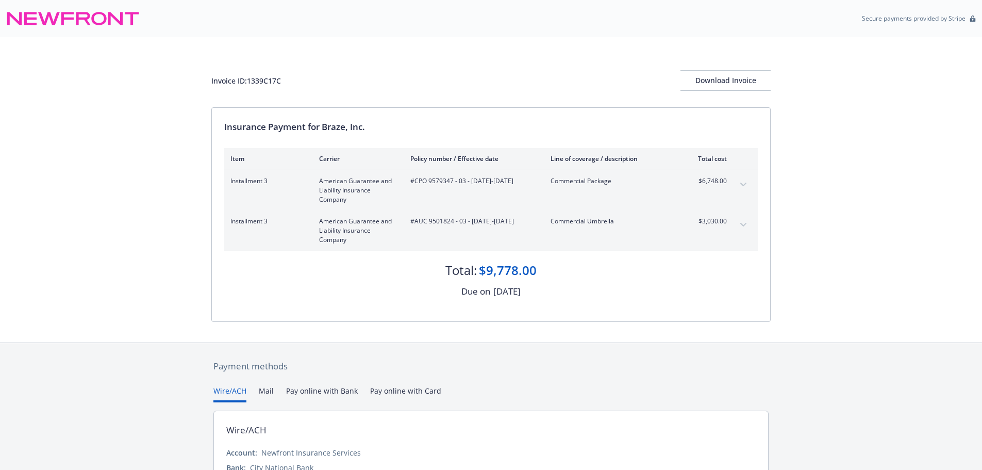  What do you see at coordinates (508, 270) in the screenshot?
I see `div: $9,778.00` at bounding box center [508, 270].